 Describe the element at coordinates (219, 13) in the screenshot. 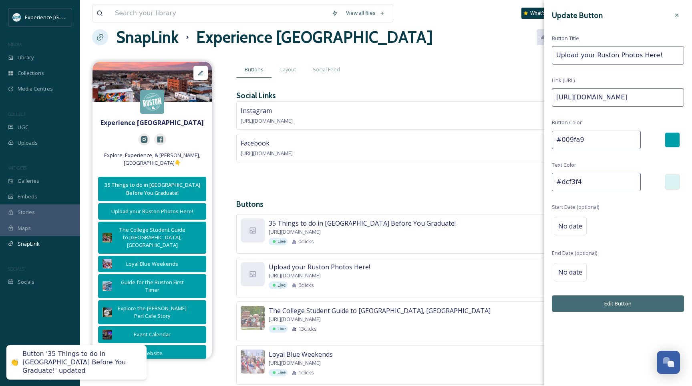

I see `input: Search your library` at that location.